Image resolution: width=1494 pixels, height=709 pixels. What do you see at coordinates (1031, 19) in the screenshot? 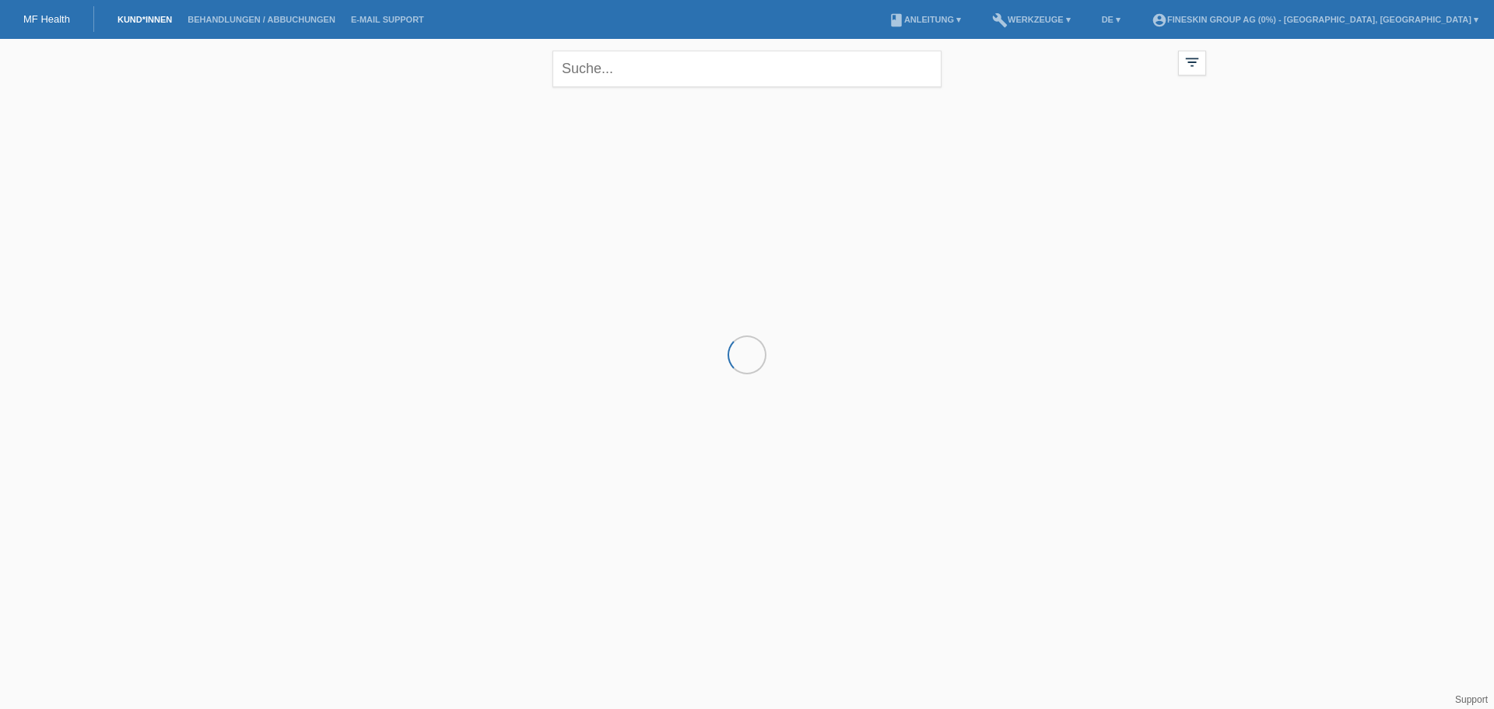
I see `a: buildWerkzeuge ▾` at bounding box center [1031, 19].